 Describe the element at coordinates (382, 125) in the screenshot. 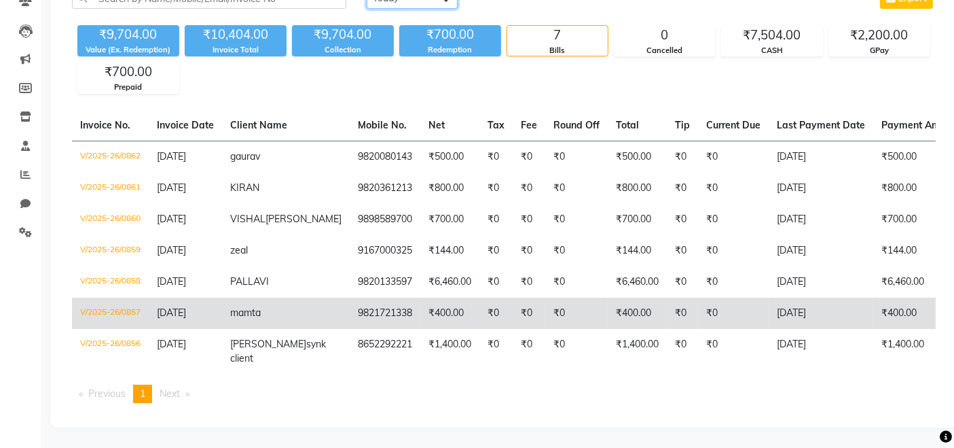

I see `span: Mobile No.` at that location.